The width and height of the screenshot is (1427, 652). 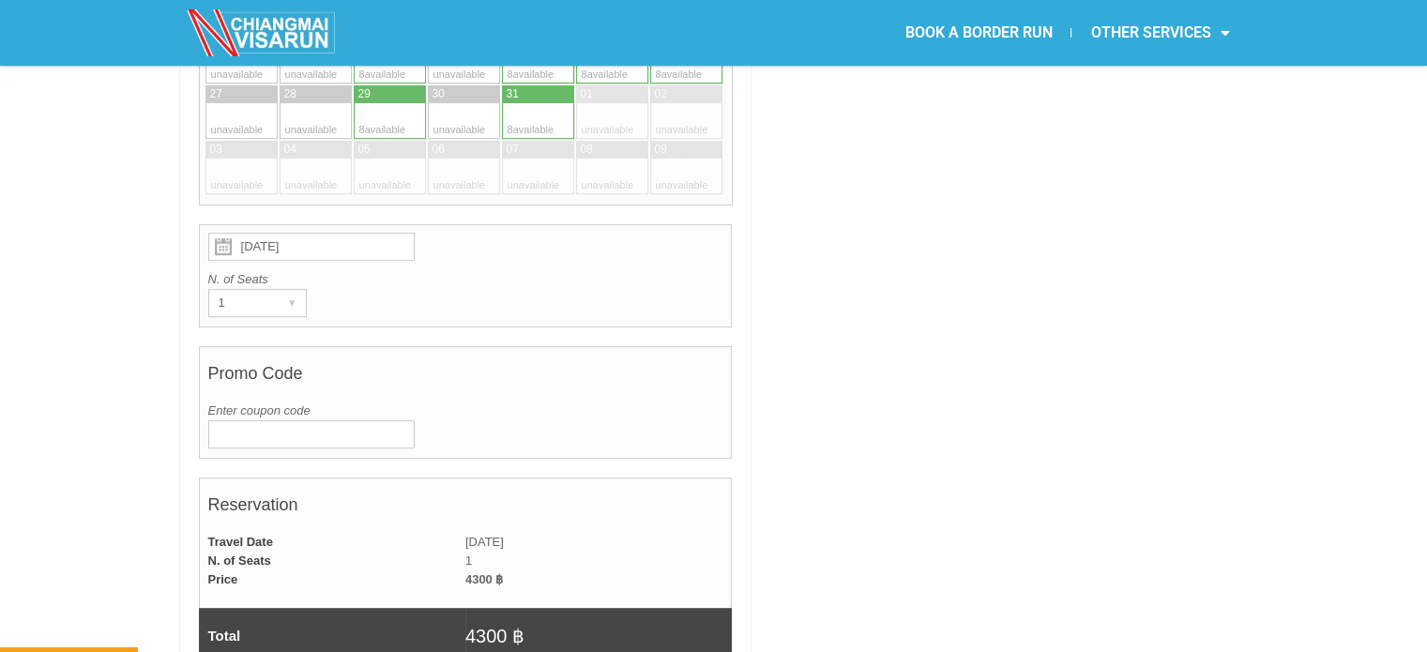 I want to click on div: 30, so click(x=438, y=94).